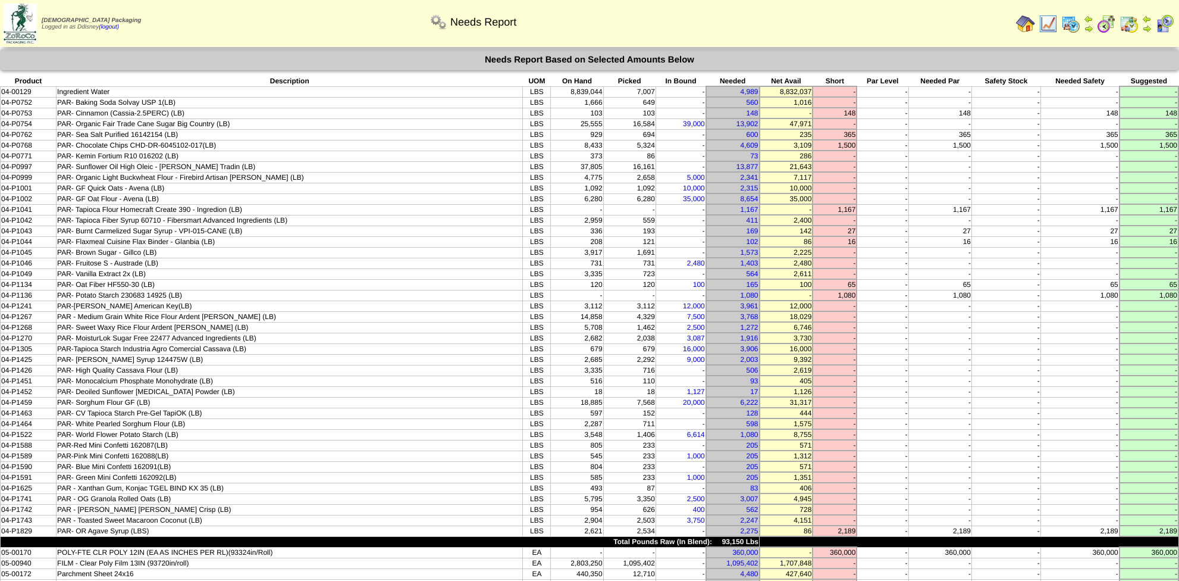 The height and width of the screenshot is (581, 1179). I want to click on a: 1,403, so click(750, 263).